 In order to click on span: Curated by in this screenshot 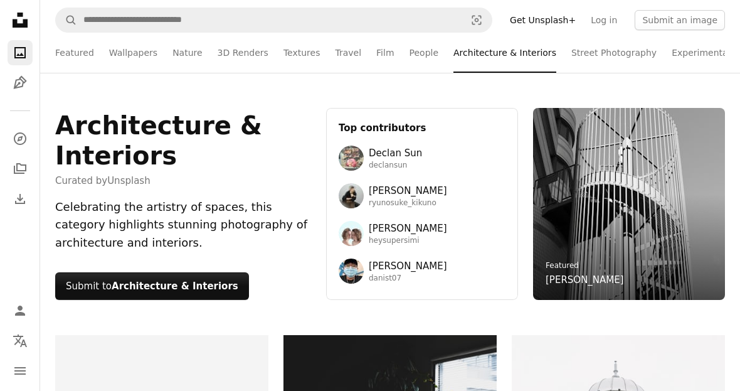, I will do `click(183, 181)`.